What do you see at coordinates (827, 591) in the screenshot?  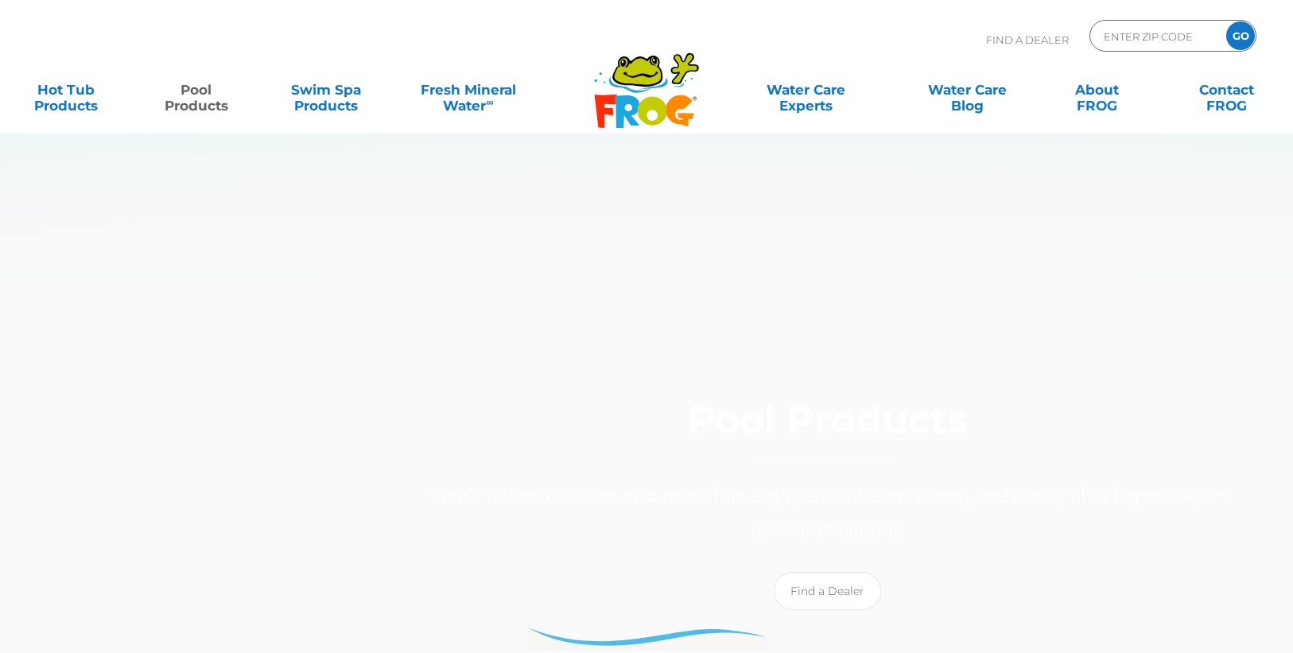 I see `a: Find a Dealer` at bounding box center [827, 591].